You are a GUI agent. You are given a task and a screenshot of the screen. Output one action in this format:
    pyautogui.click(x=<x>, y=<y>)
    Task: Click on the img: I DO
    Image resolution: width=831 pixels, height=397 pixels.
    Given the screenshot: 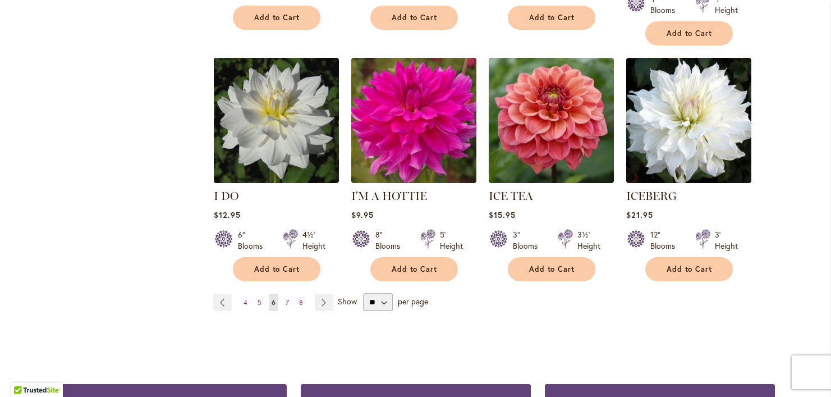 What is the action you would take?
    pyautogui.click(x=276, y=120)
    